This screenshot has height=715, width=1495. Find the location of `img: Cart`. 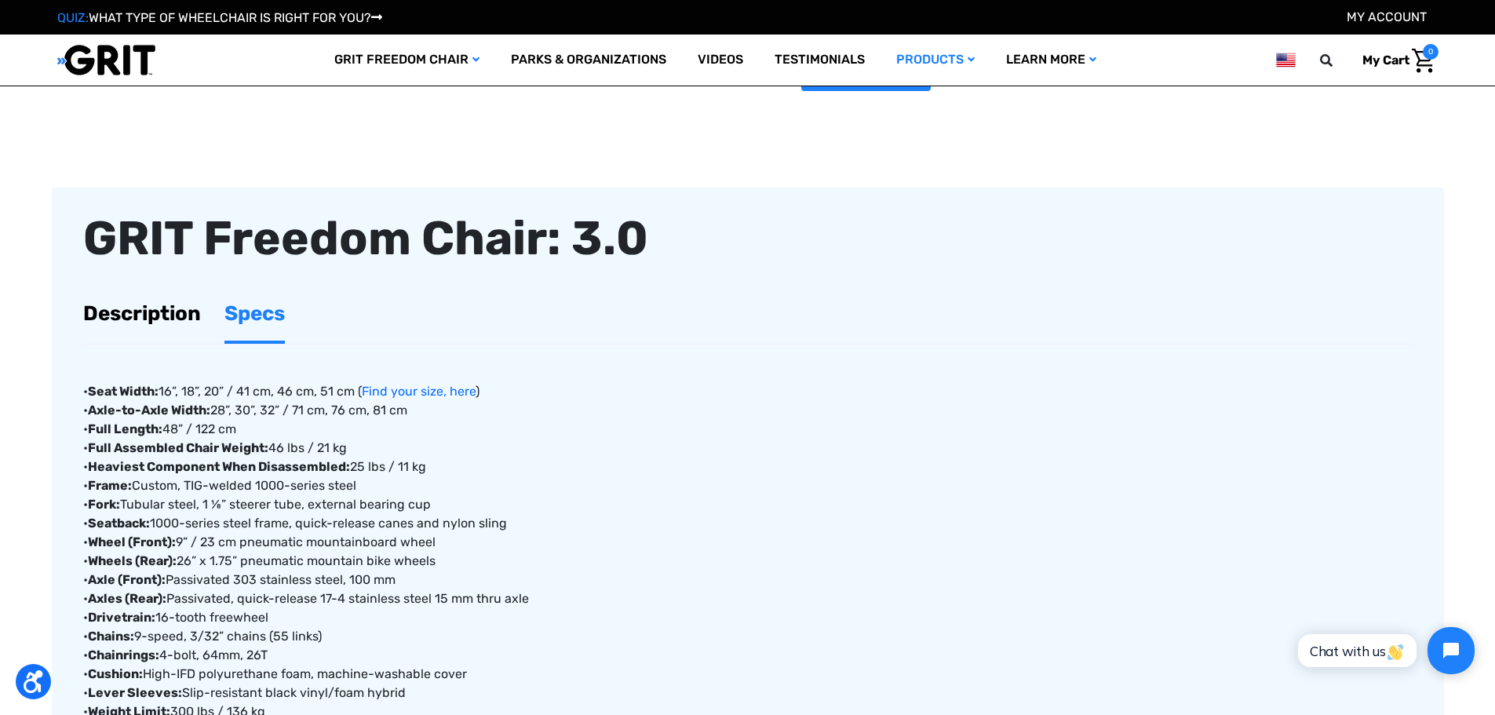

img: Cart is located at coordinates (1423, 60).